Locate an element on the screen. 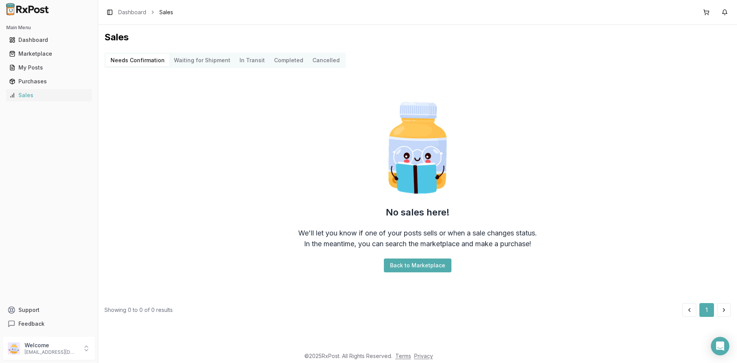 The width and height of the screenshot is (737, 363). a: Back to Marketplace is located at coordinates (418, 265).